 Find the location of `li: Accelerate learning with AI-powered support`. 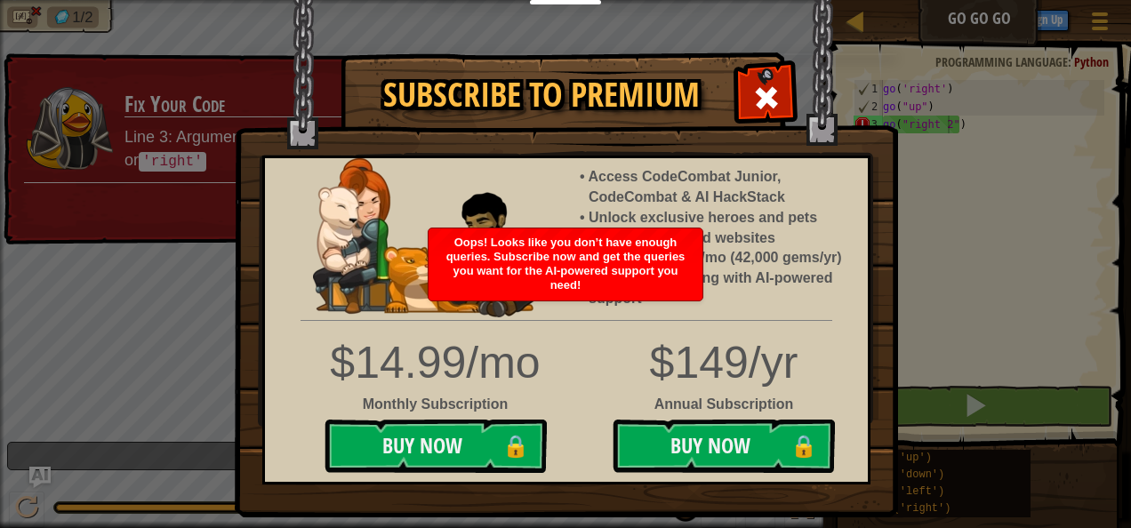

li: Accelerate learning with AI-powered support is located at coordinates (719, 289).